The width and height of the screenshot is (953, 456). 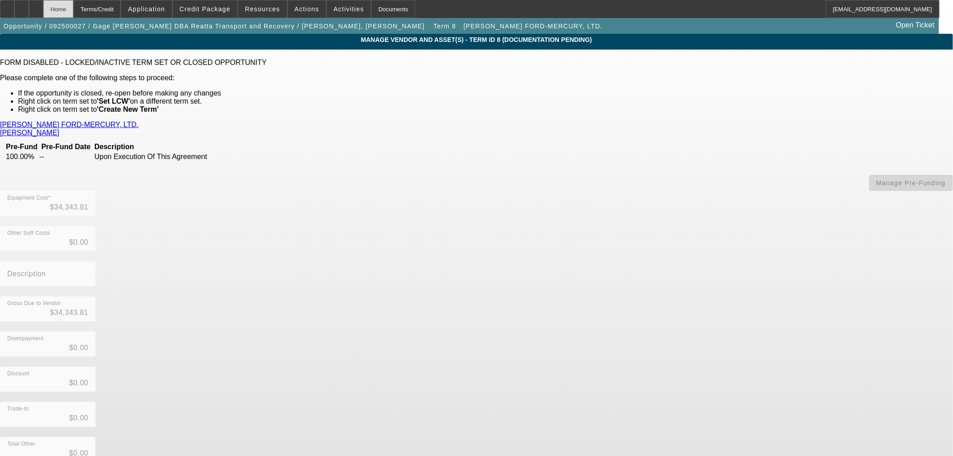 What do you see at coordinates (127, 109) in the screenshot?
I see `b: 'Create New Term'` at bounding box center [127, 109].